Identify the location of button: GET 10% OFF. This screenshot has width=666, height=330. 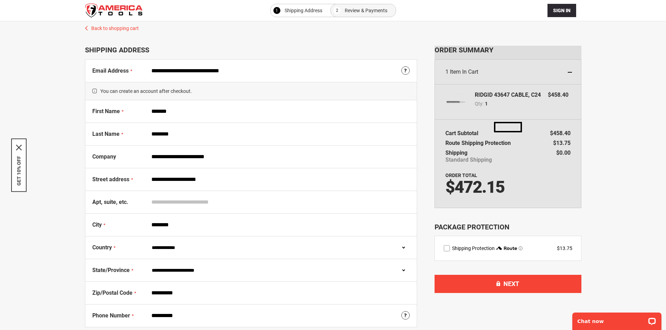
(19, 171).